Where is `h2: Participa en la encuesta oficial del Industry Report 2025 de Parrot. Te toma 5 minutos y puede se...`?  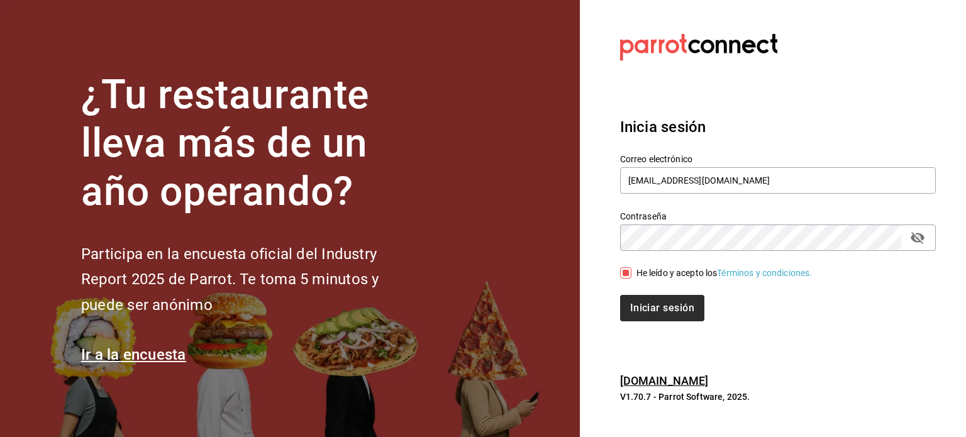
h2: Participa en la encuesta oficial del Industry Report 2025 de Parrot. Te toma 5 minutos y puede se... is located at coordinates (251, 280).